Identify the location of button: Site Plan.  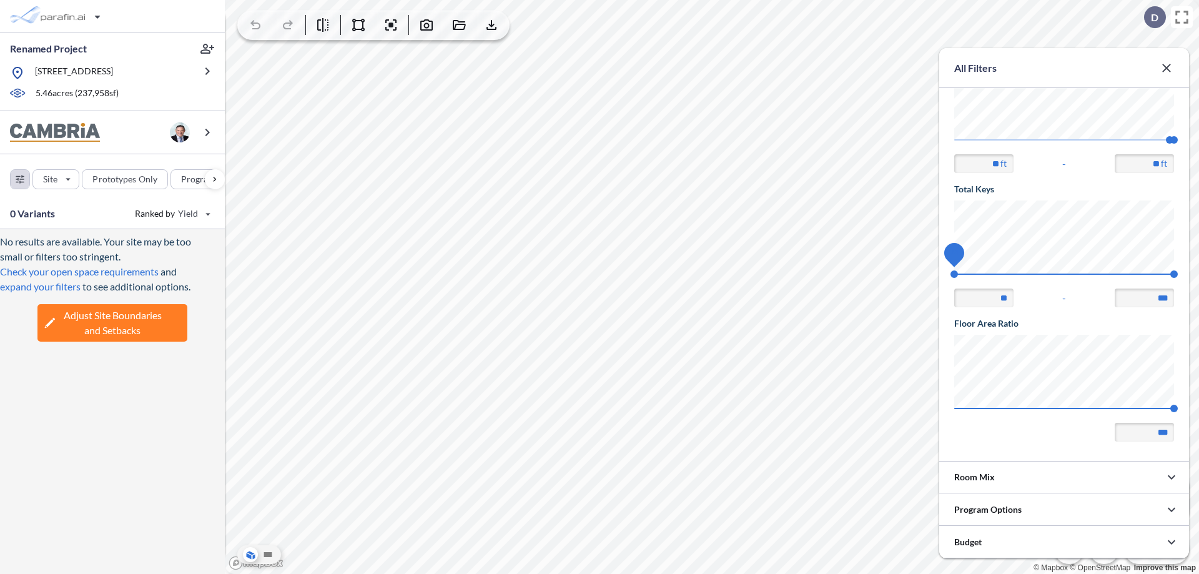
(268, 555).